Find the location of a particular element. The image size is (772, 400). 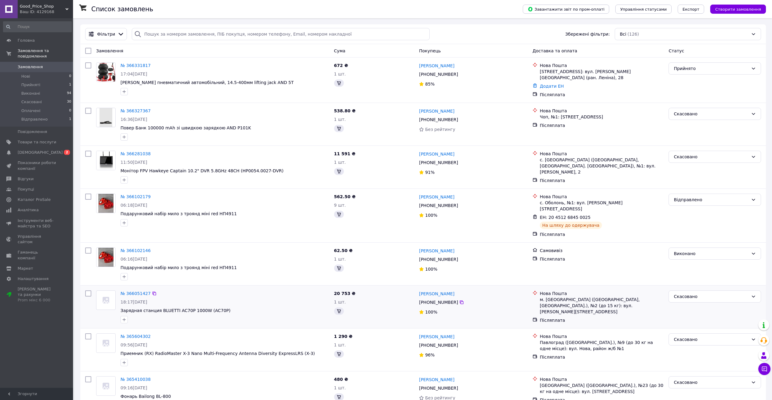

span: 9 шт. is located at coordinates (340, 205).